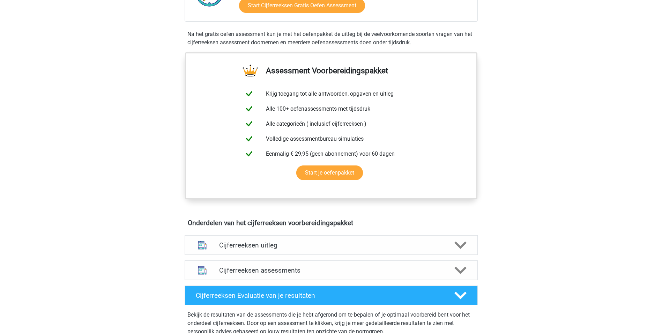  I want to click on h4: Cijferreeksen Evaluatie van je resultaten, so click(319, 295).